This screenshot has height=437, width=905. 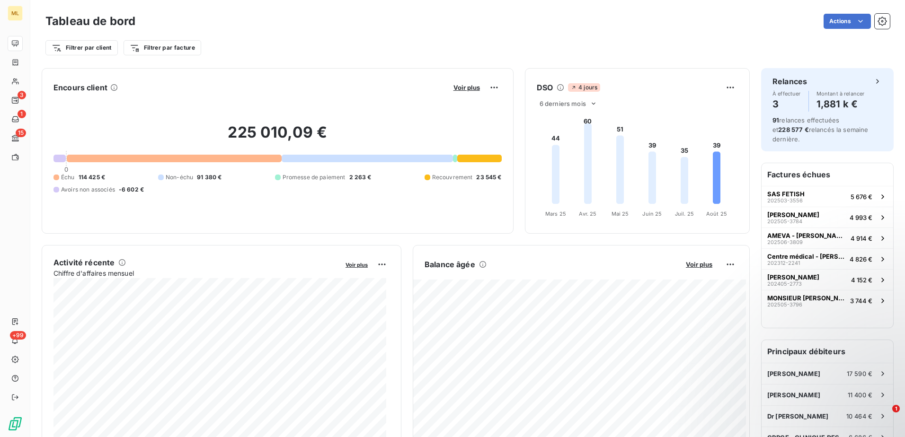 What do you see at coordinates (820, 130) in the screenshot?
I see `span: relances effectuées et relancés la semaine dernière.` at bounding box center [820, 130].